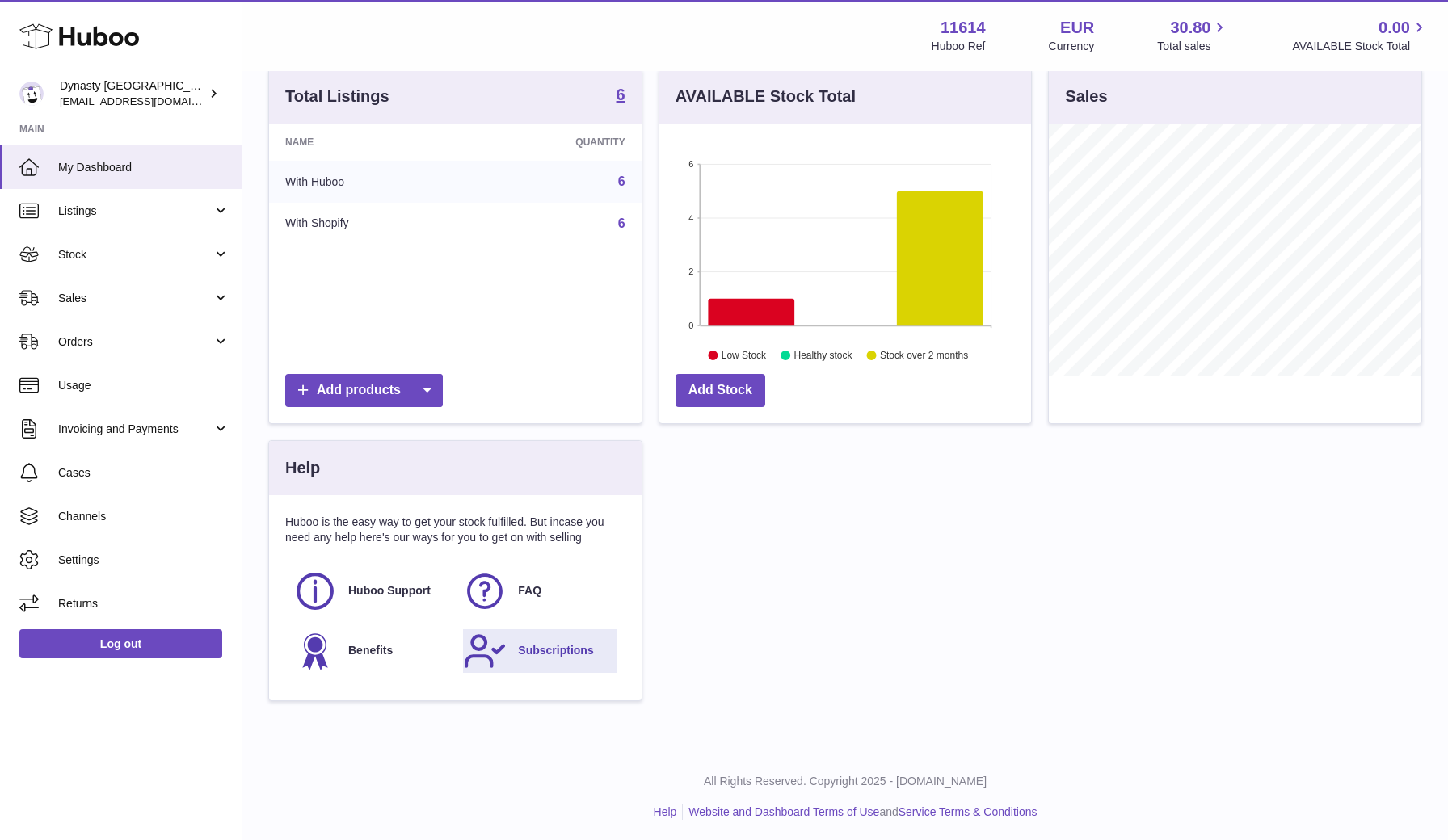 The image size is (1448, 840). What do you see at coordinates (121, 643) in the screenshot?
I see `a: Log out` at bounding box center [121, 643].